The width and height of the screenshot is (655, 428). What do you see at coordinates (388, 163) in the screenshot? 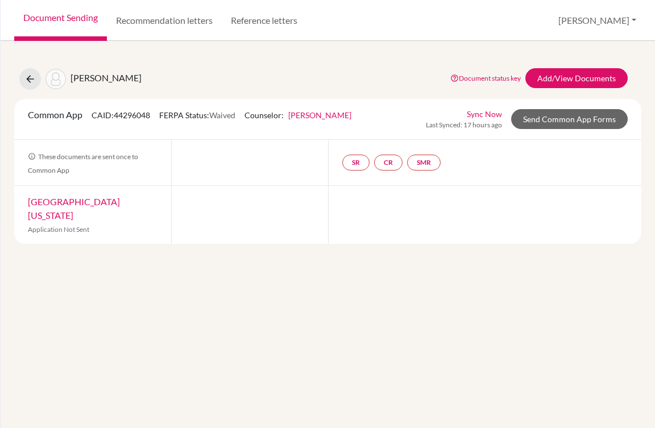
I see `a: CR` at bounding box center [388, 163].